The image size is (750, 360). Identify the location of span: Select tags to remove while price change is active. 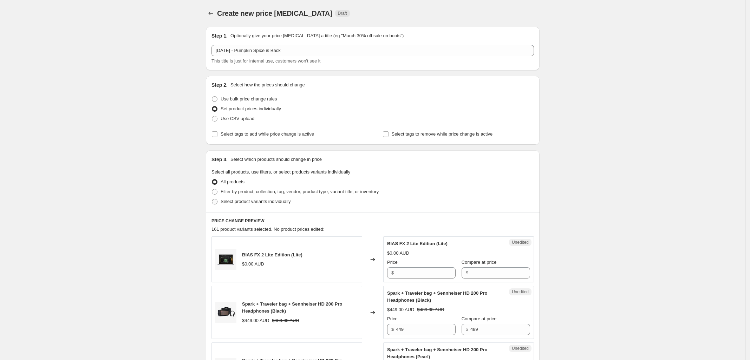
(442, 134).